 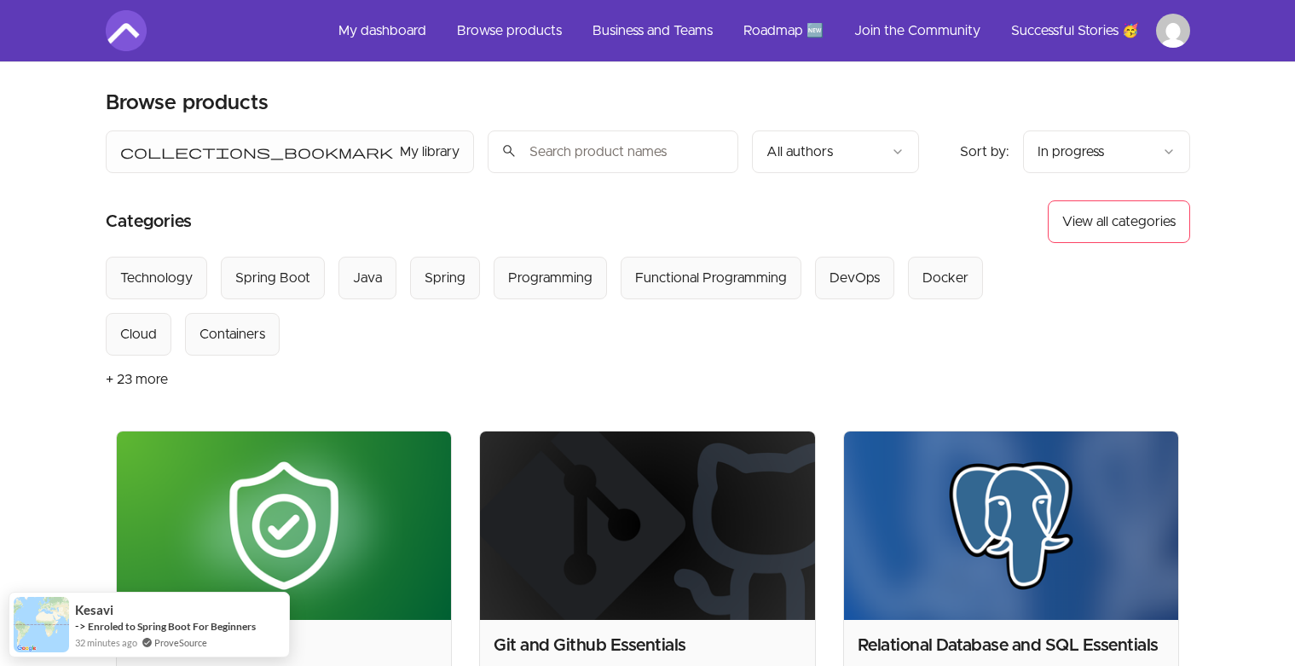 What do you see at coordinates (946, 278) in the screenshot?
I see `div: Docker` at bounding box center [946, 278].